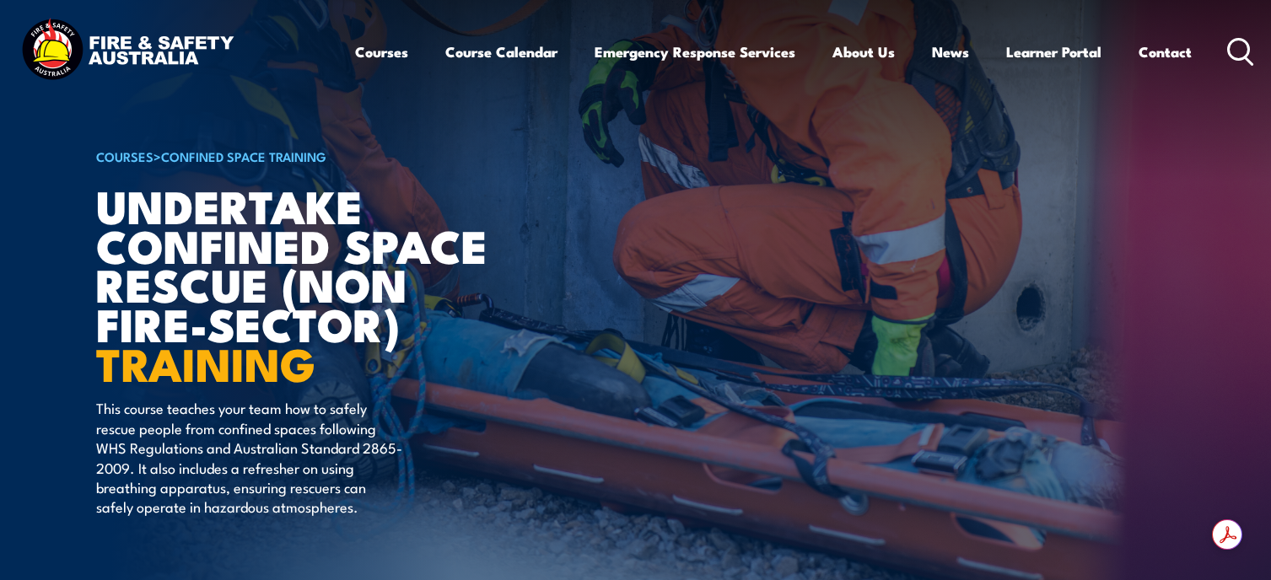  Describe the element at coordinates (1054, 51) in the screenshot. I see `a: Learner Portal` at that location.